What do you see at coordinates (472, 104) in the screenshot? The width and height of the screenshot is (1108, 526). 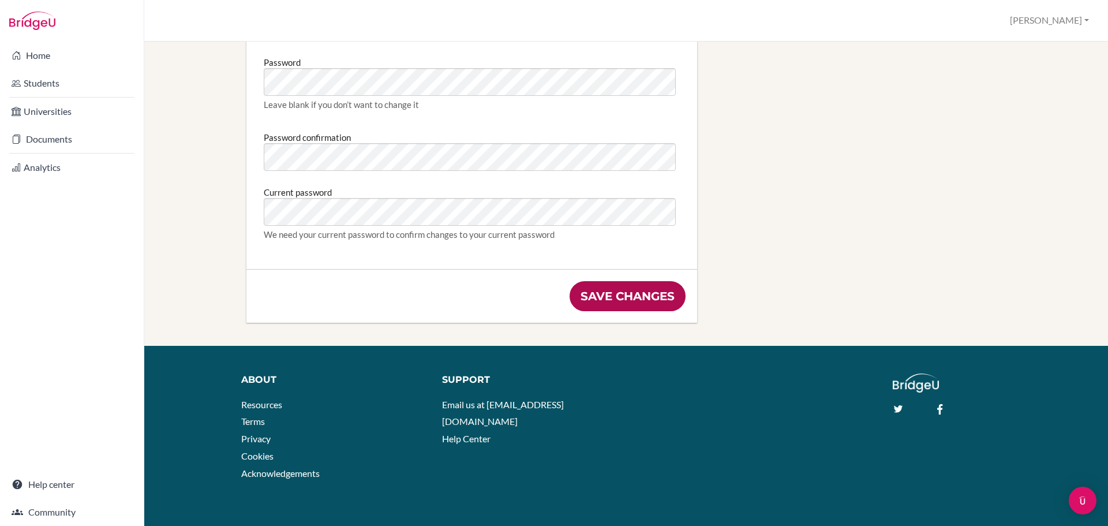 I see `div: Leave blank if you don’t want to change it` at bounding box center [472, 104].